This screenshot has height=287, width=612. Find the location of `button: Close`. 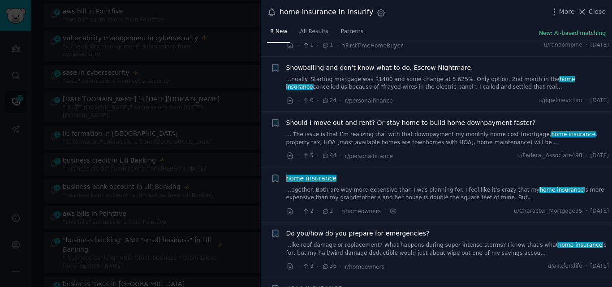

button: Close is located at coordinates (591, 12).